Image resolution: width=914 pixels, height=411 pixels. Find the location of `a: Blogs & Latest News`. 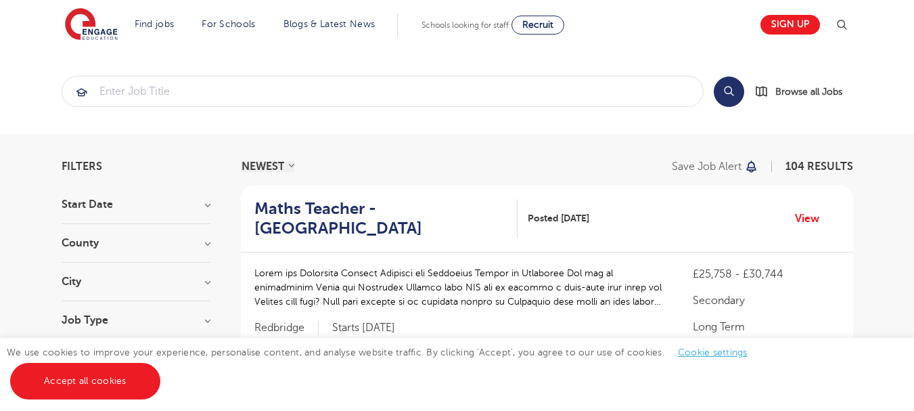

a: Blogs & Latest News is located at coordinates (329, 24).